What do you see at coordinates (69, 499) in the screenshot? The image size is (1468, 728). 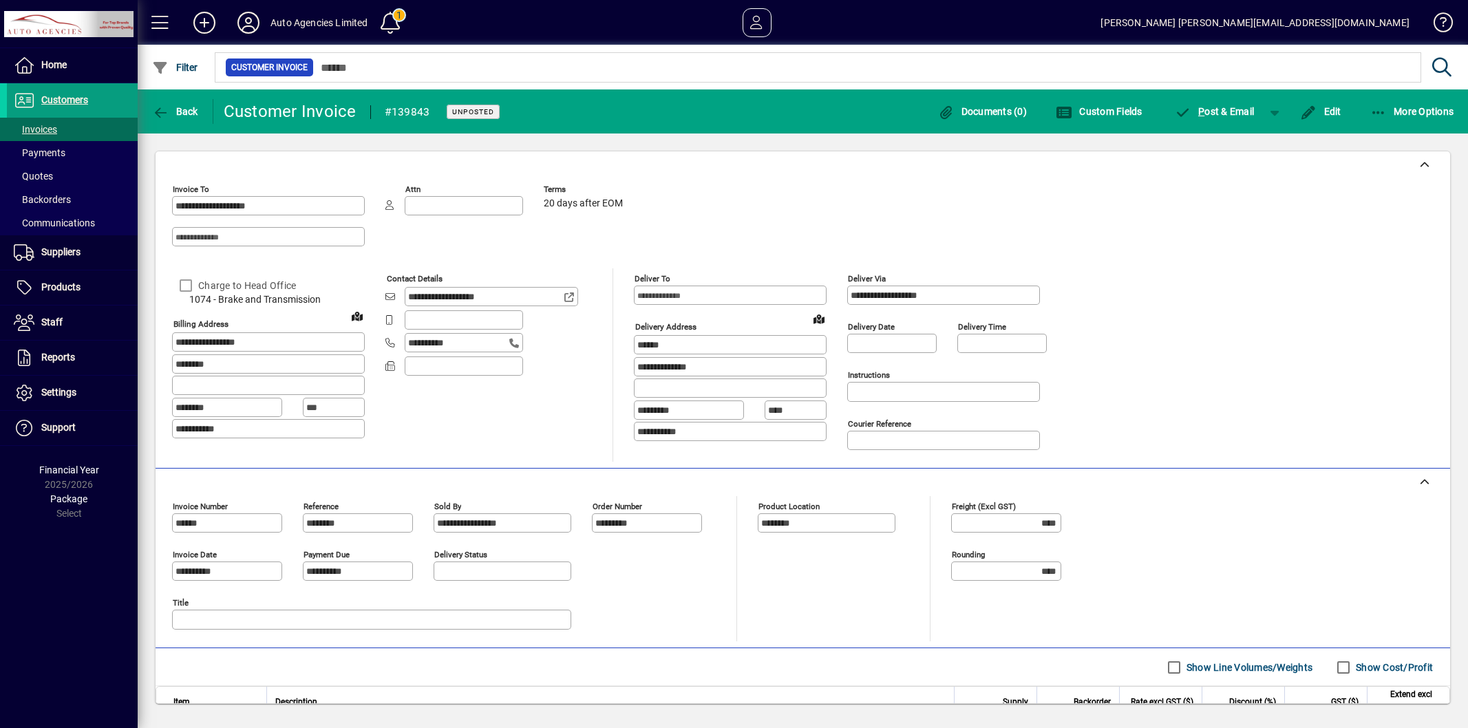 I see `span: Package` at bounding box center [69, 499].